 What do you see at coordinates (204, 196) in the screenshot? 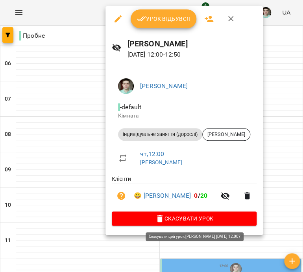
I see `span: 20` at bounding box center [204, 196].